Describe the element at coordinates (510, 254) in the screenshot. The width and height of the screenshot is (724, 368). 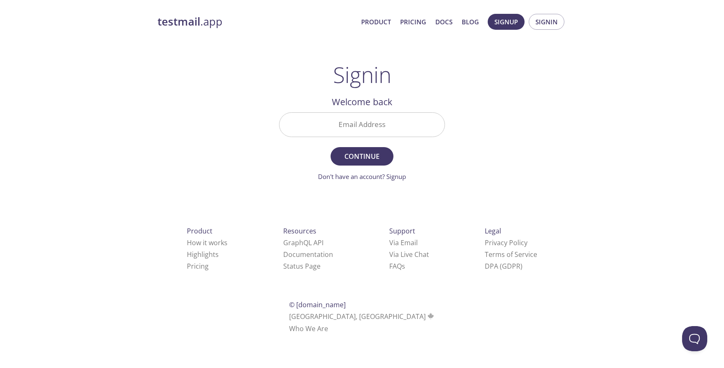
I see `a: Terms of Service` at that location.